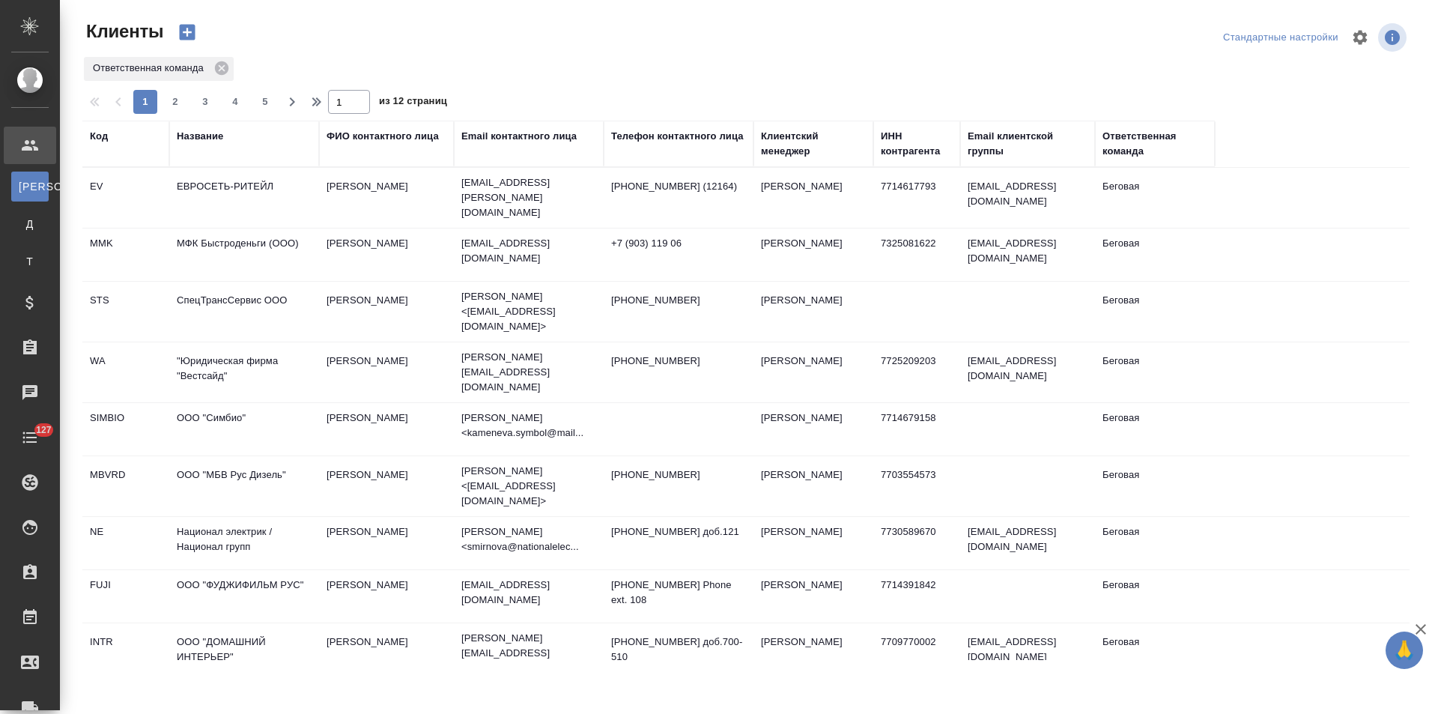 The image size is (1438, 714). Describe the element at coordinates (235, 102) in the screenshot. I see `button: 4` at that location.